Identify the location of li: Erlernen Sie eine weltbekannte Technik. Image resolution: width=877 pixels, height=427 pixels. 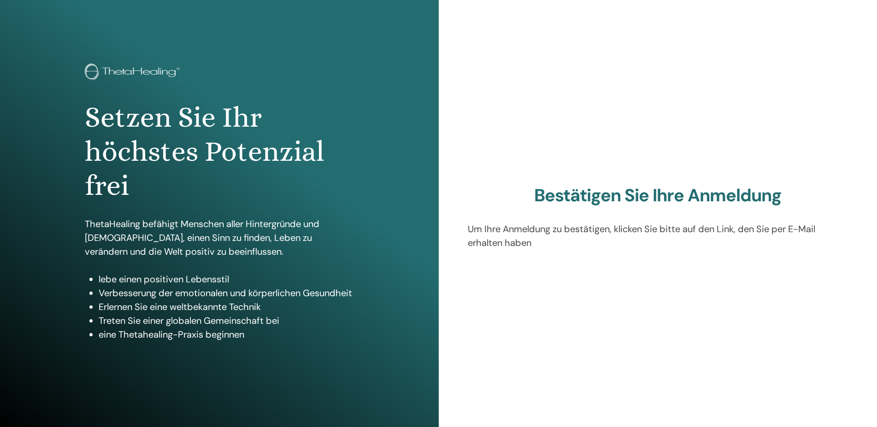
(226, 307).